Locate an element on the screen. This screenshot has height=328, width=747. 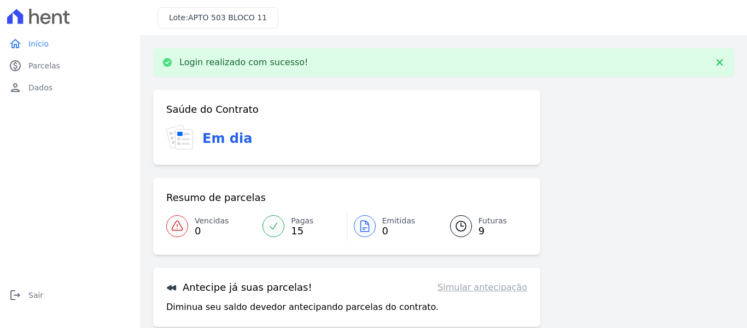
span: 15 is located at coordinates (302, 231).